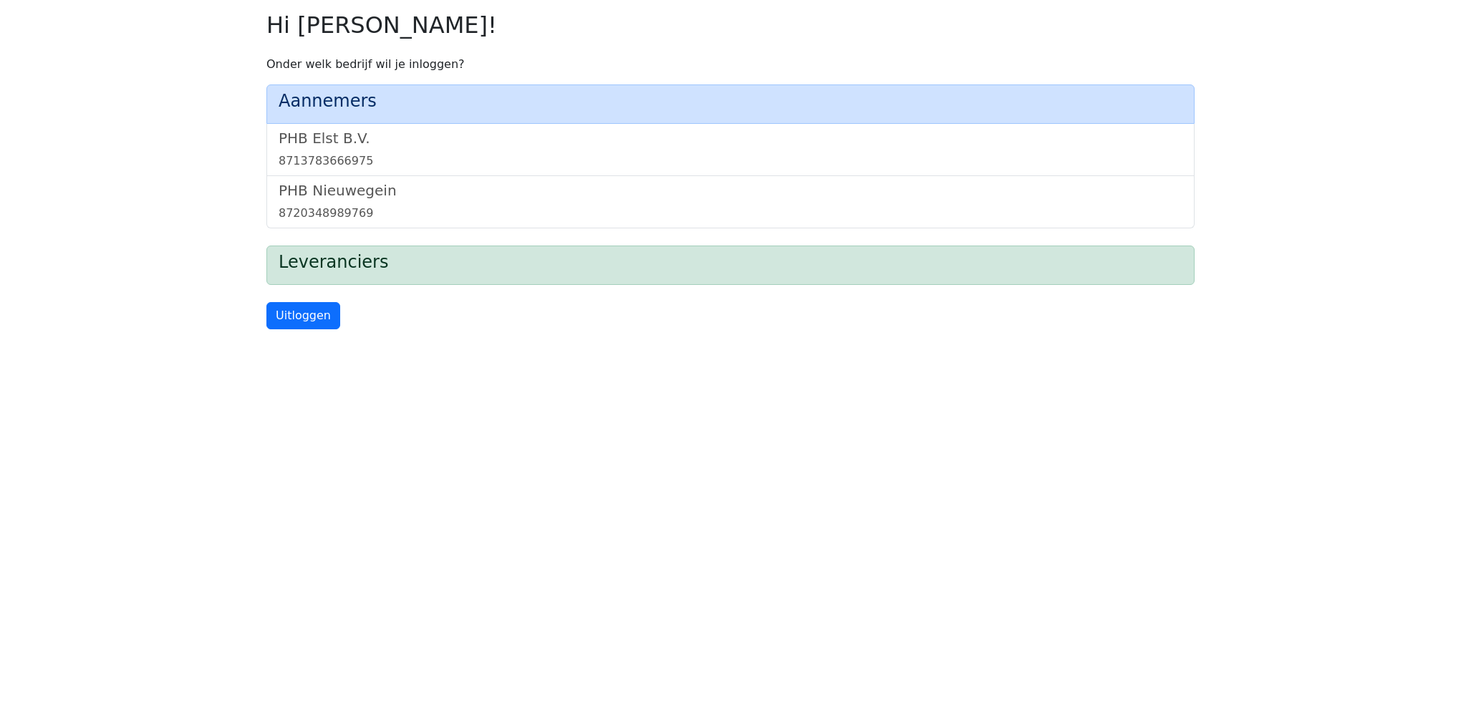 This screenshot has height=713, width=1461. Describe the element at coordinates (303, 316) in the screenshot. I see `a: Uitloggen` at that location.